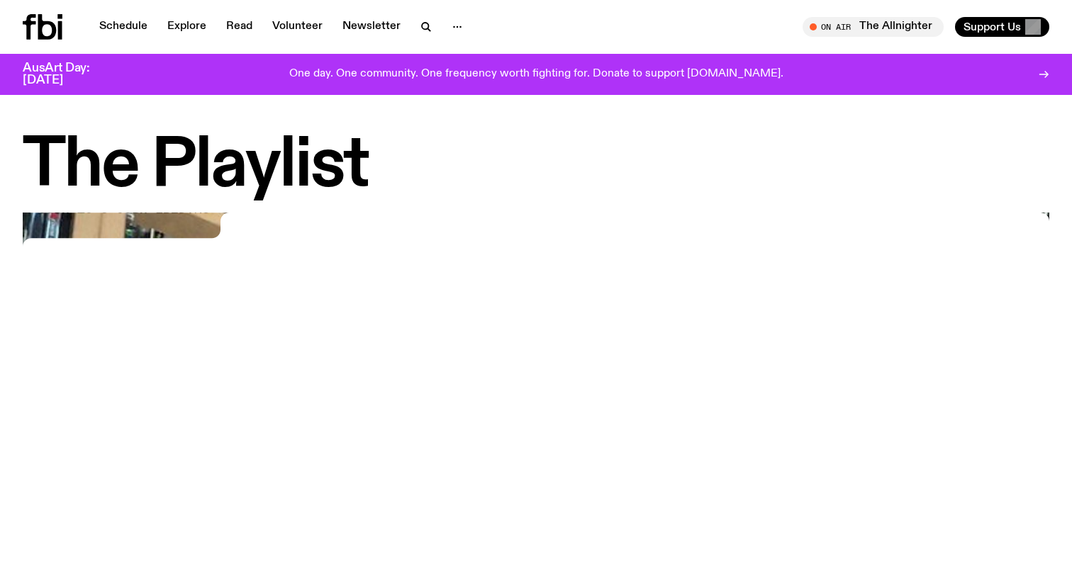 The width and height of the screenshot is (1072, 583). Describe the element at coordinates (186, 27) in the screenshot. I see `a: Explore` at that location.